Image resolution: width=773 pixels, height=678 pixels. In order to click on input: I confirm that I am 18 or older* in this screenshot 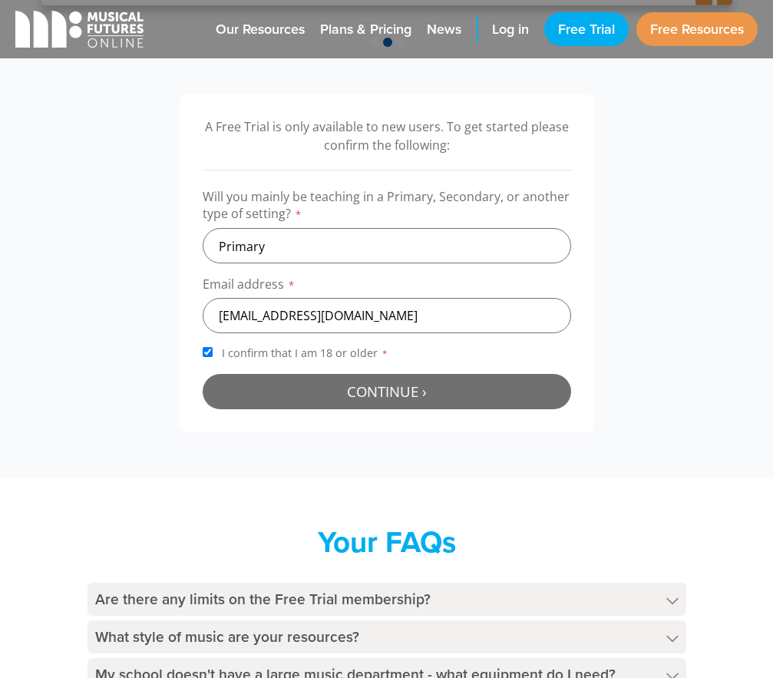, I will do `click(207, 352)`.